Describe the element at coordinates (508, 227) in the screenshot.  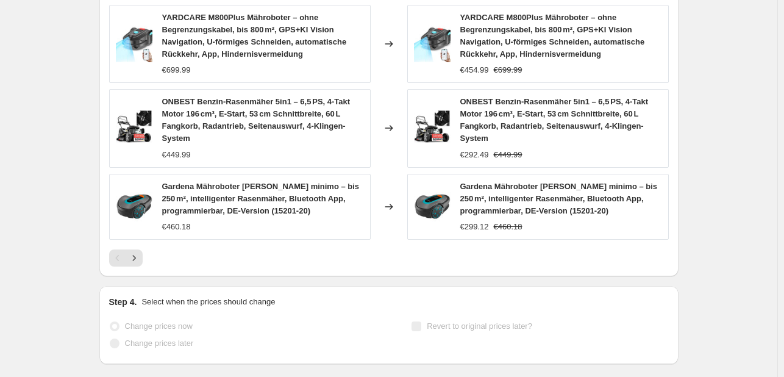
I see `strike: €460.18` at that location.